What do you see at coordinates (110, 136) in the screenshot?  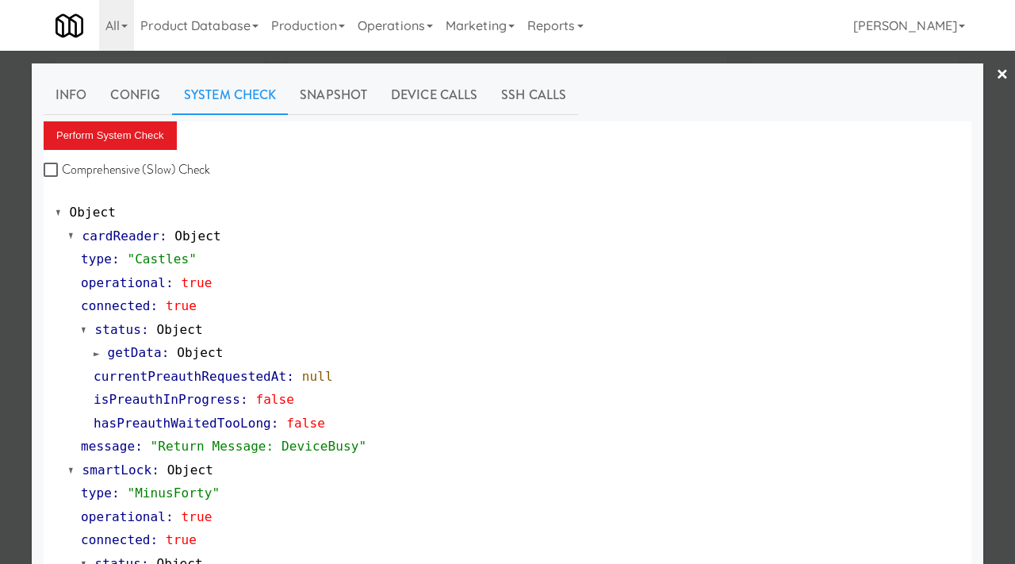 I see `button: Perform System Check` at bounding box center [110, 136].